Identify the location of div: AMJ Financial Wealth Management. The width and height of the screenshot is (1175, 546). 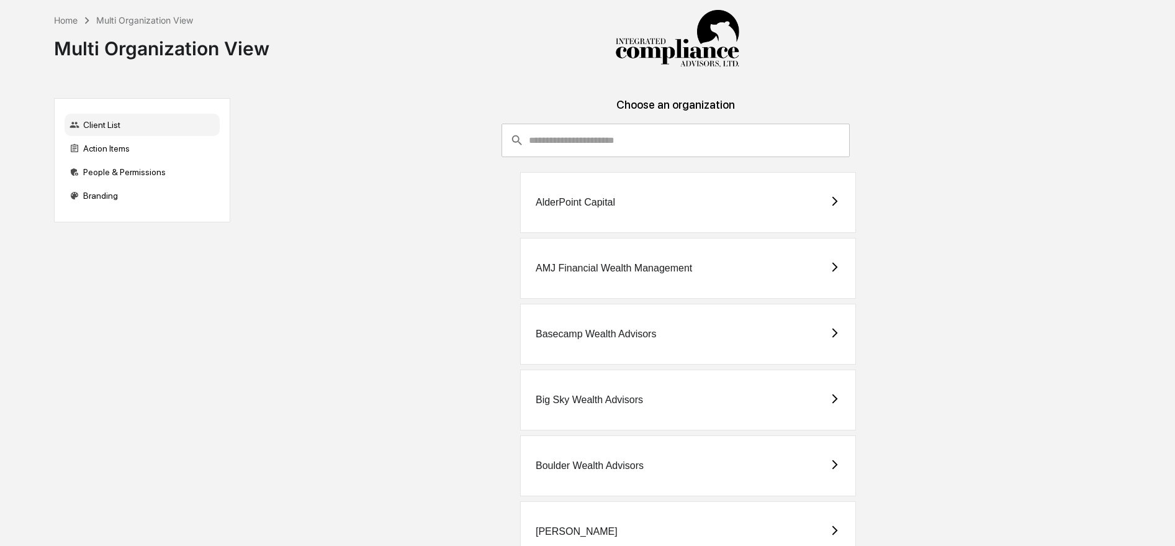
(614, 268).